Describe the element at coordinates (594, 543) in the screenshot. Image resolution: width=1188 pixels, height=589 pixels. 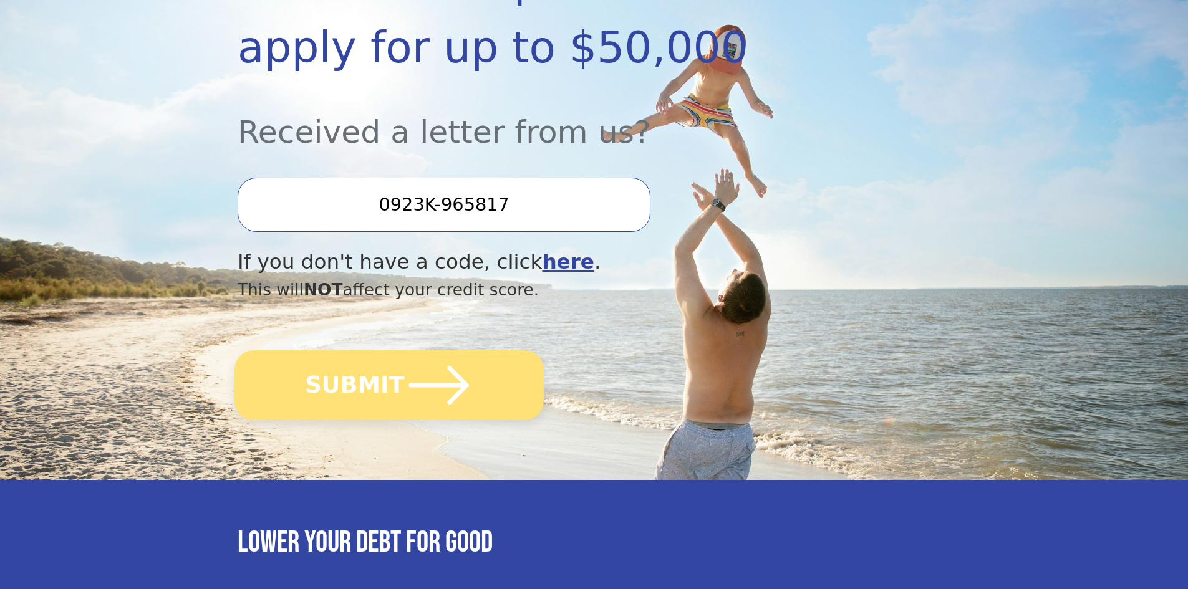
I see `h3: Lower your debt for good` at that location.